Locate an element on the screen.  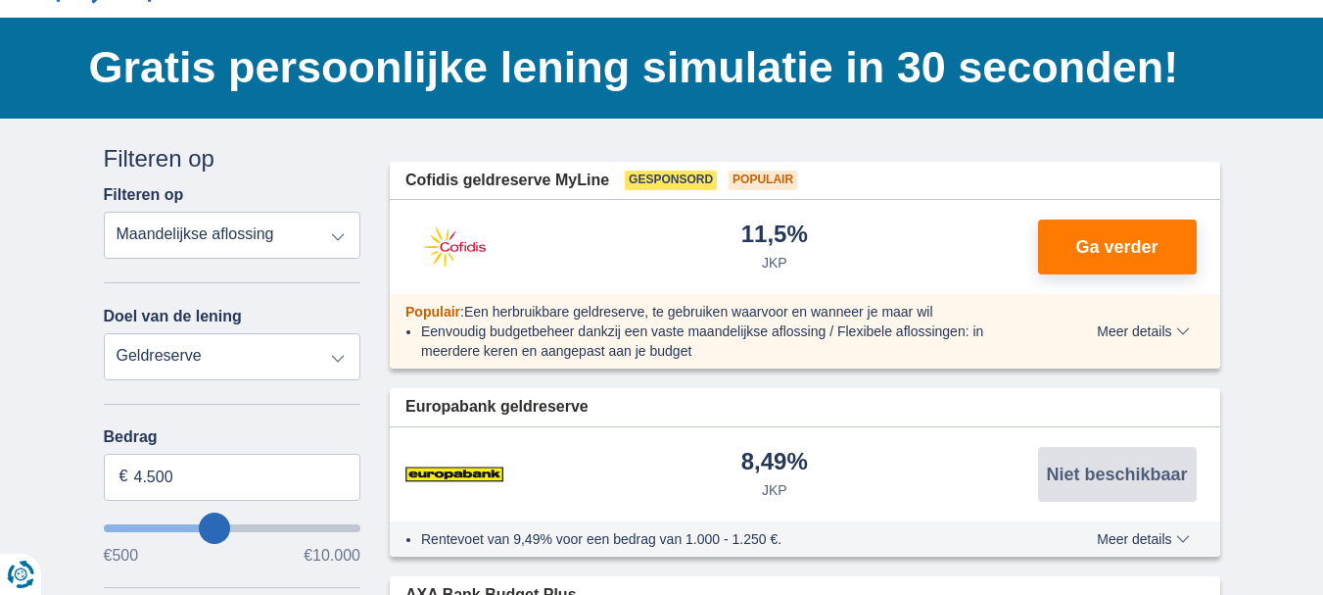
img: product.pl.alt Cofidis is located at coordinates (454, 247).